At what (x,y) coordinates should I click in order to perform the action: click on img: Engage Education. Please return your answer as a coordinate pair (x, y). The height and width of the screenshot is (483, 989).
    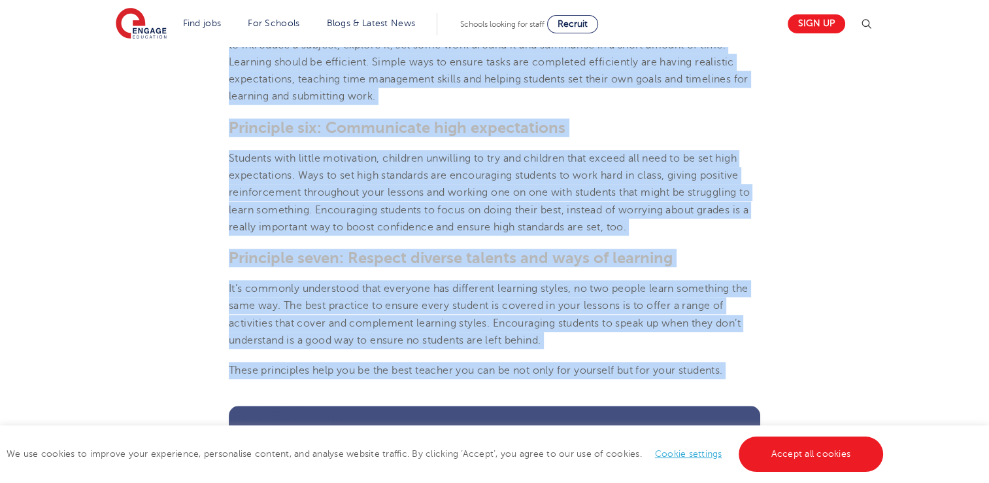
    Looking at the image, I should click on (141, 24).